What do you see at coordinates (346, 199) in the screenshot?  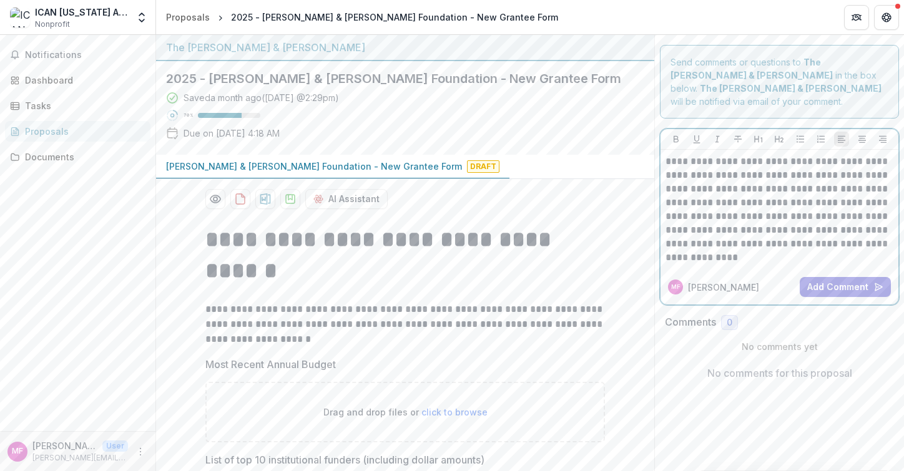 I see `button: AI Assistant` at bounding box center [346, 199].